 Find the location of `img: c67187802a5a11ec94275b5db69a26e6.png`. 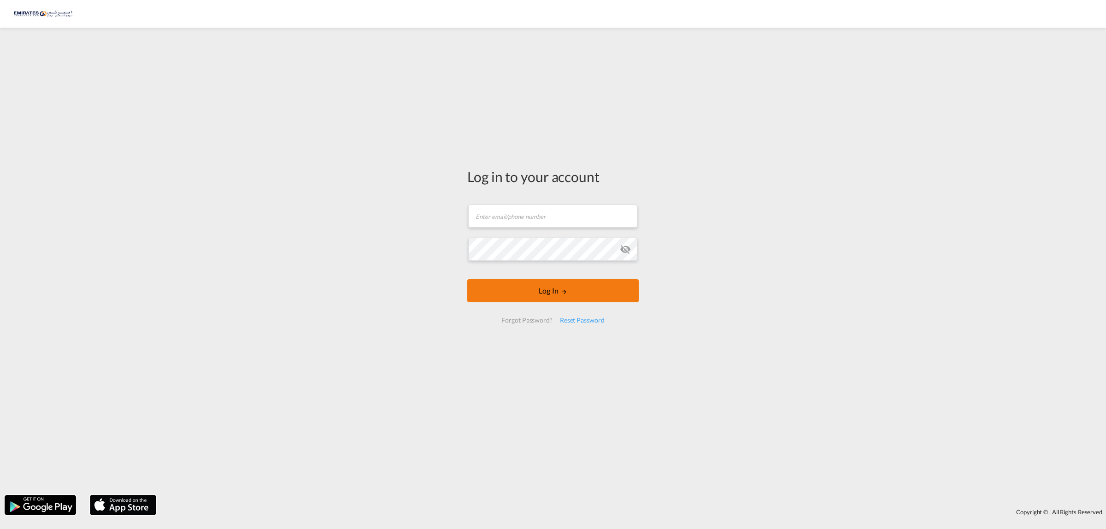

img: c67187802a5a11ec94275b5db69a26e6.png is located at coordinates (45, 14).